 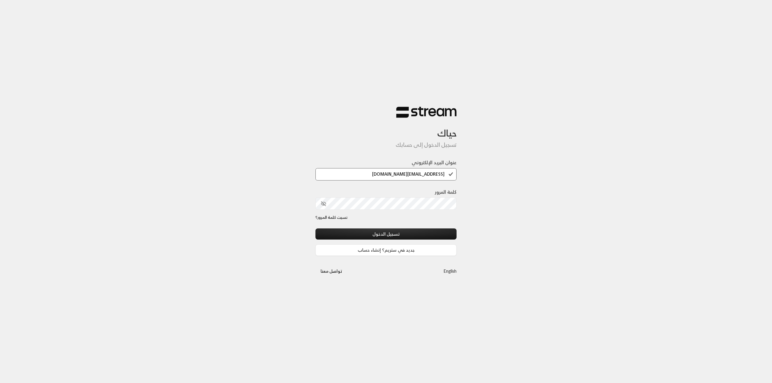 What do you see at coordinates (386, 174) in the screenshot?
I see `input: اكتب بريدك الإلكتروني هنا` at bounding box center [386, 174].